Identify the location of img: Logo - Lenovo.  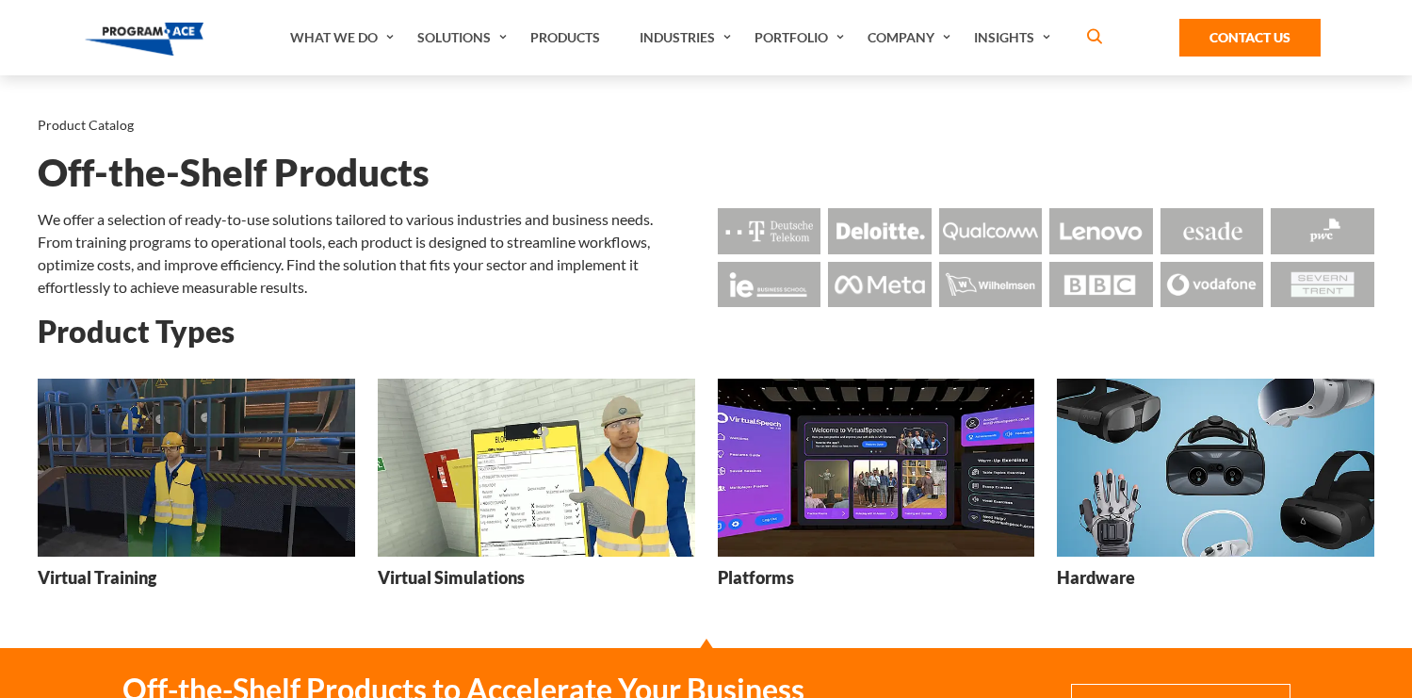
(1101, 231).